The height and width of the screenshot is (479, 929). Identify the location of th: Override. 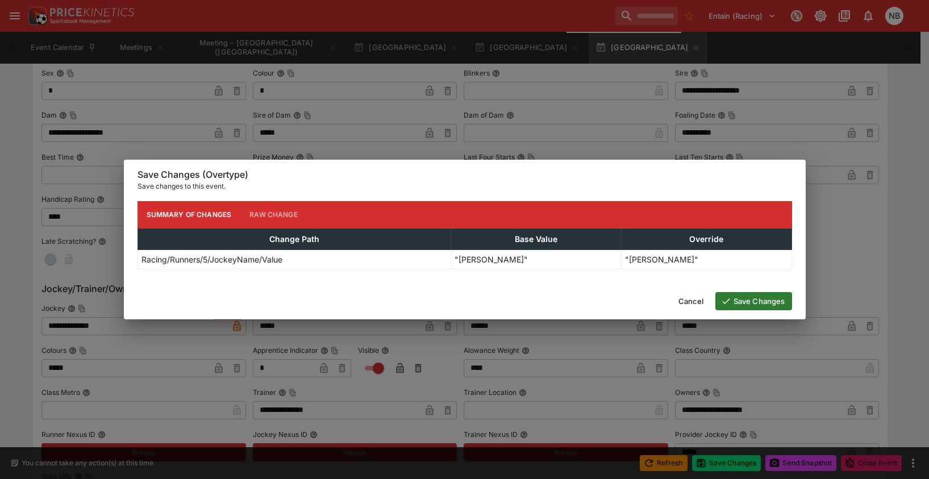
(706, 239).